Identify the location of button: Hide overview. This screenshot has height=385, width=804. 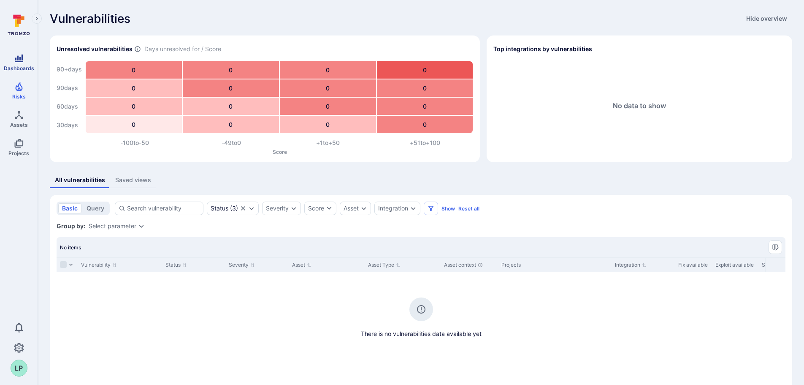
(767, 19).